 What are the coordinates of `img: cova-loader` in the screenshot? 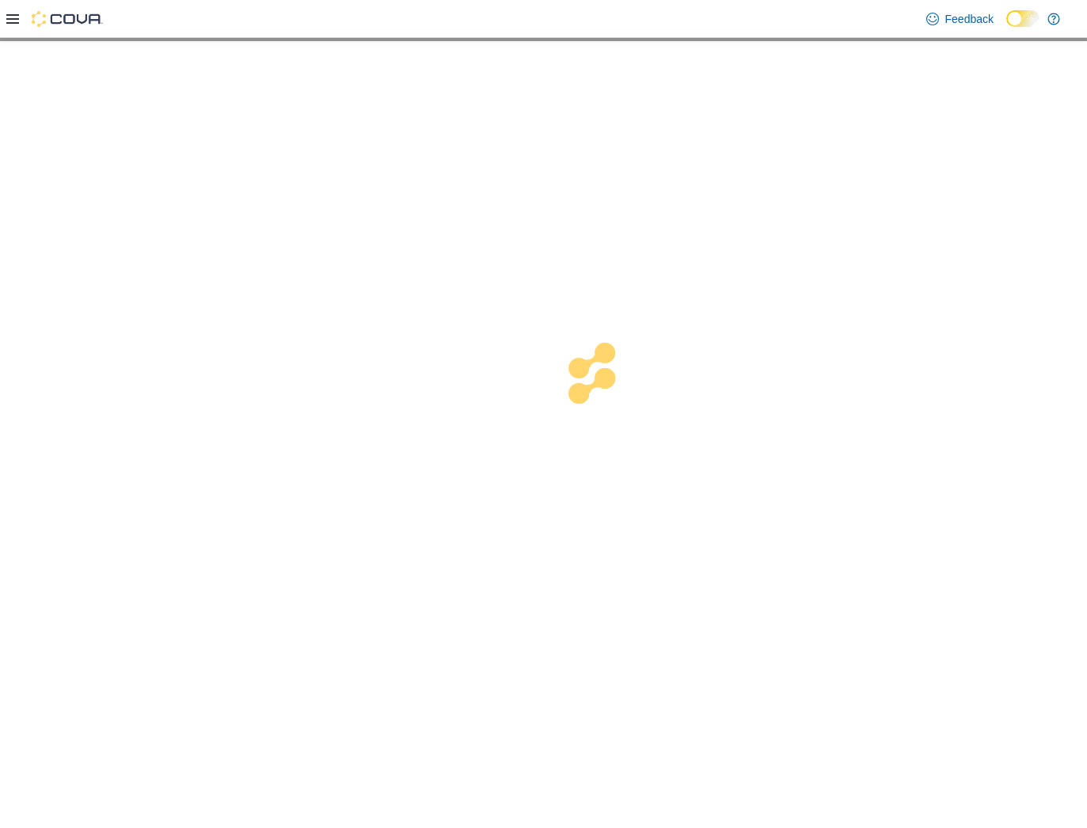 It's located at (603, 390).